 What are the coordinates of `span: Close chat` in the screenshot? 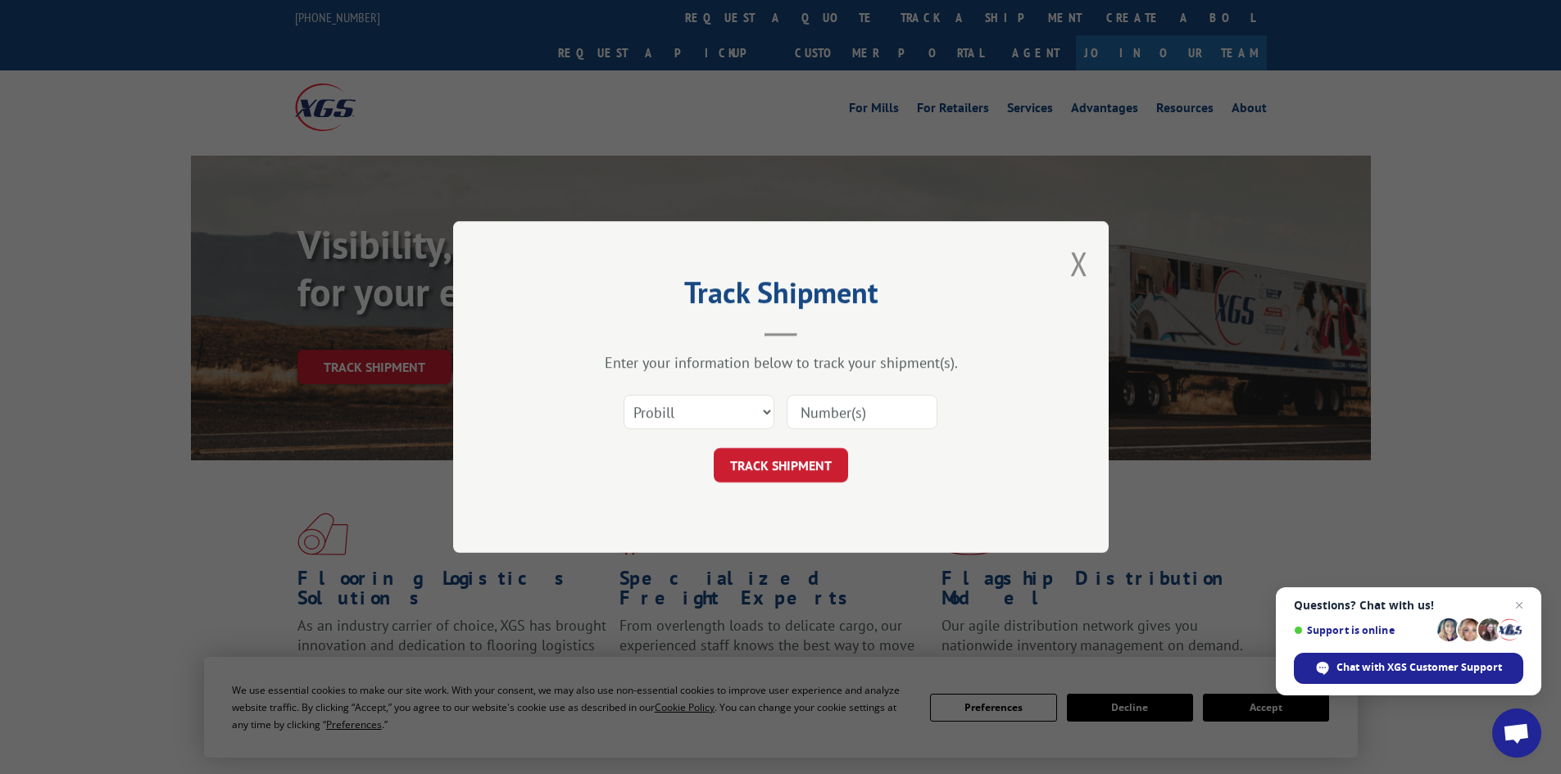 It's located at (1519, 606).